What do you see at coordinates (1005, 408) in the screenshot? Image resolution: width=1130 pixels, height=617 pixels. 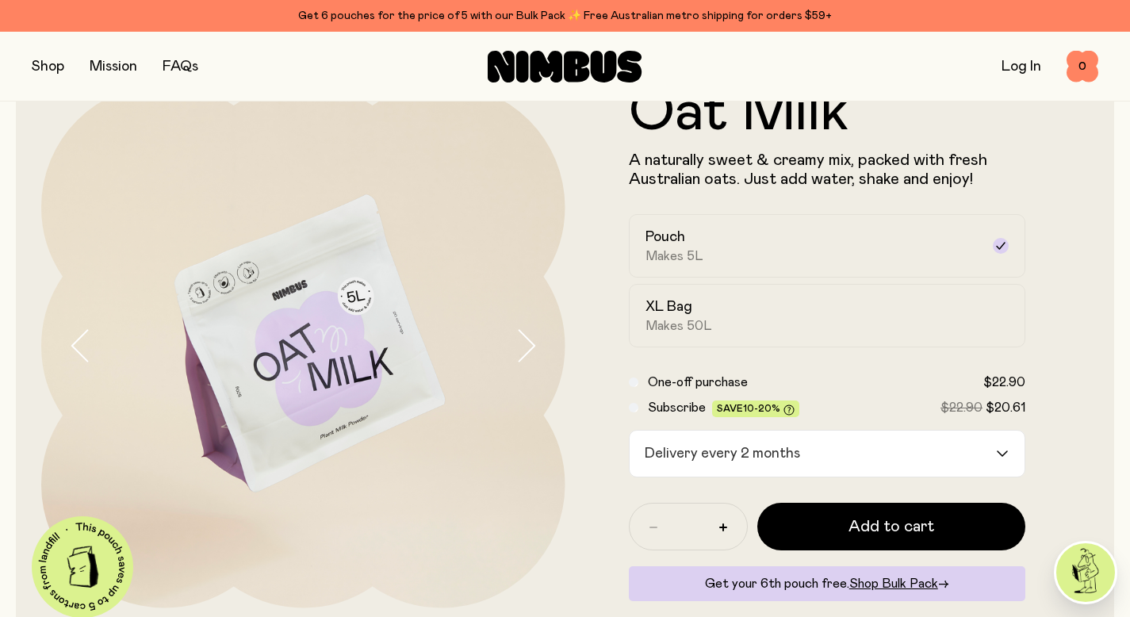 I see `span: $20.61` at bounding box center [1005, 408].